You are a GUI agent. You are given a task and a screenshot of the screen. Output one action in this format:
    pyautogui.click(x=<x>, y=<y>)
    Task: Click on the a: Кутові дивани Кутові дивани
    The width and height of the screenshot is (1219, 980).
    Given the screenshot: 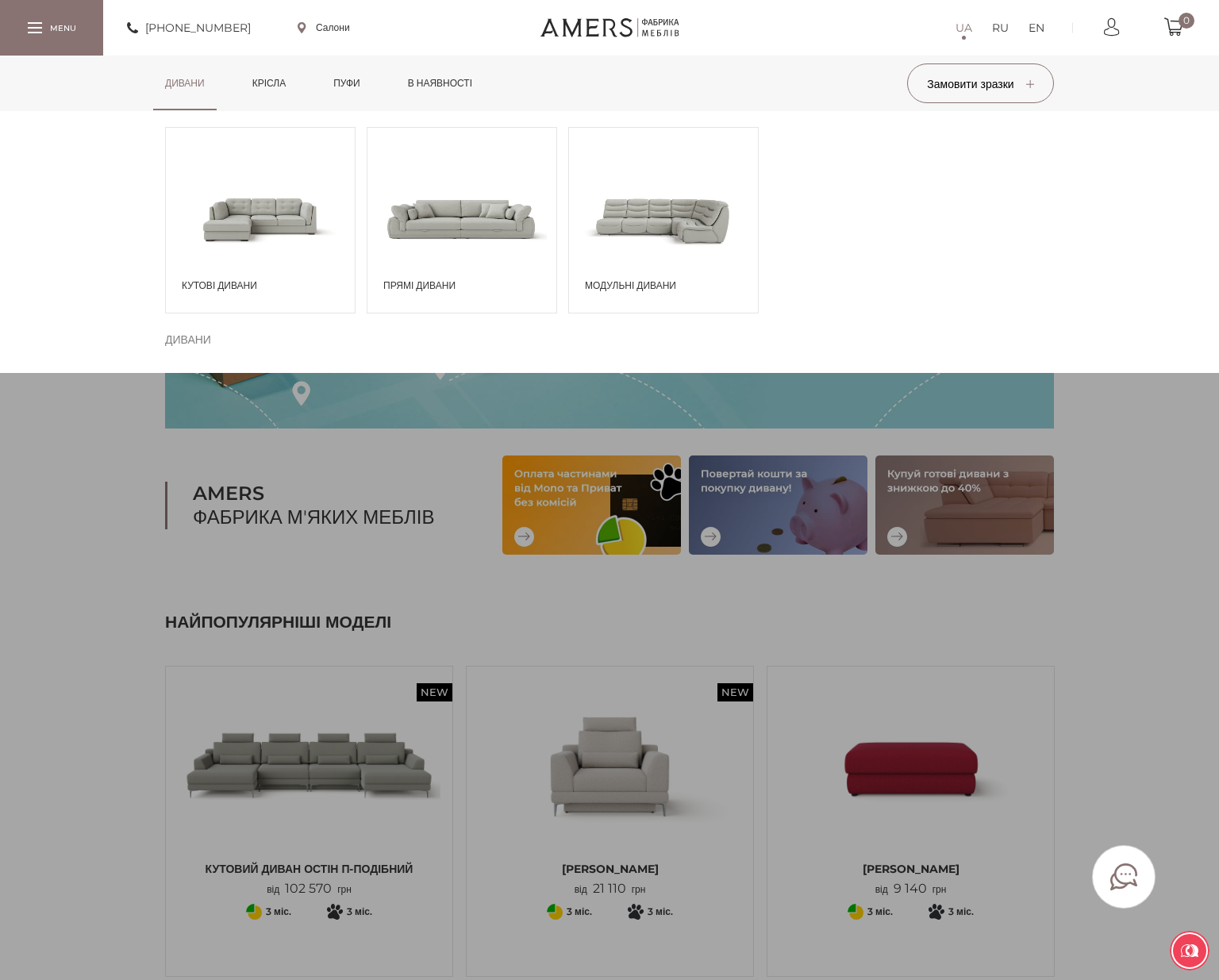 What is the action you would take?
    pyautogui.click(x=261, y=220)
    